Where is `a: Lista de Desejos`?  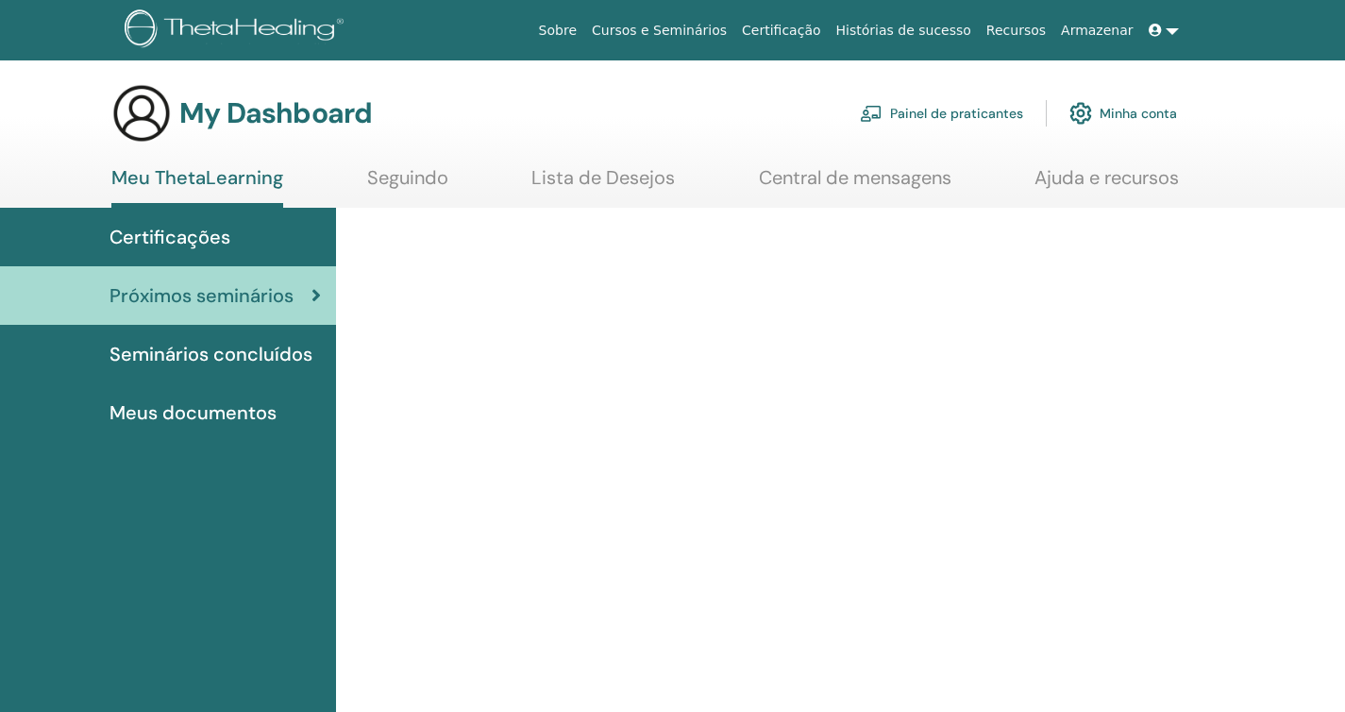 a: Lista de Desejos is located at coordinates (603, 184).